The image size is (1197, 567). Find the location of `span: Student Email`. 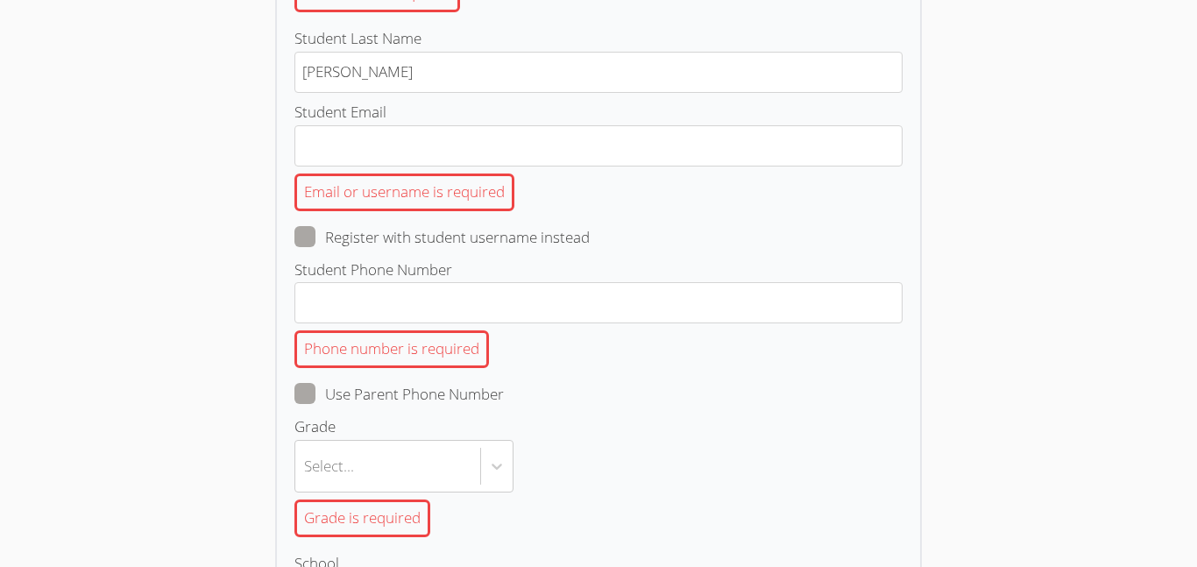

span: Student Email is located at coordinates (340, 111).